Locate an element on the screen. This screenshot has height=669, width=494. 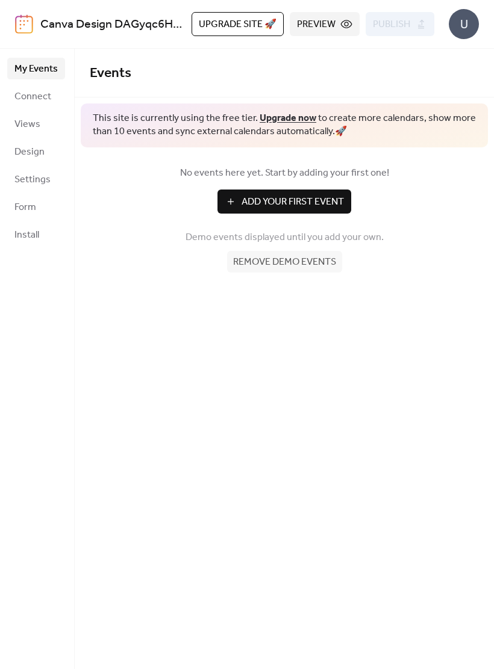
a: Canva Design DAGyqc6Hs6A is located at coordinates (116, 25).